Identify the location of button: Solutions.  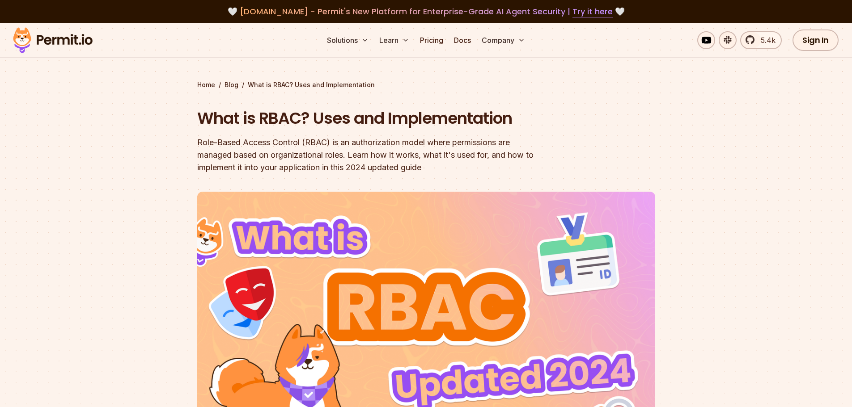
(347, 40).